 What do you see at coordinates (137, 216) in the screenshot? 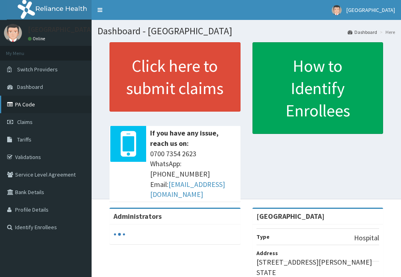
I see `b: Administrators` at bounding box center [137, 216].